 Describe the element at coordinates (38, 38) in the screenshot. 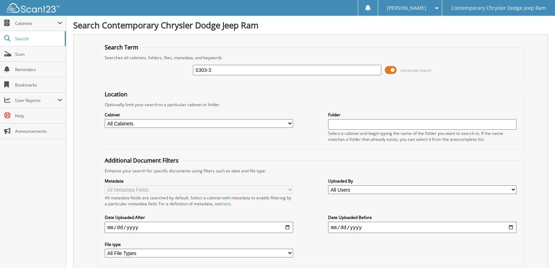

I see `span: Search` at that location.